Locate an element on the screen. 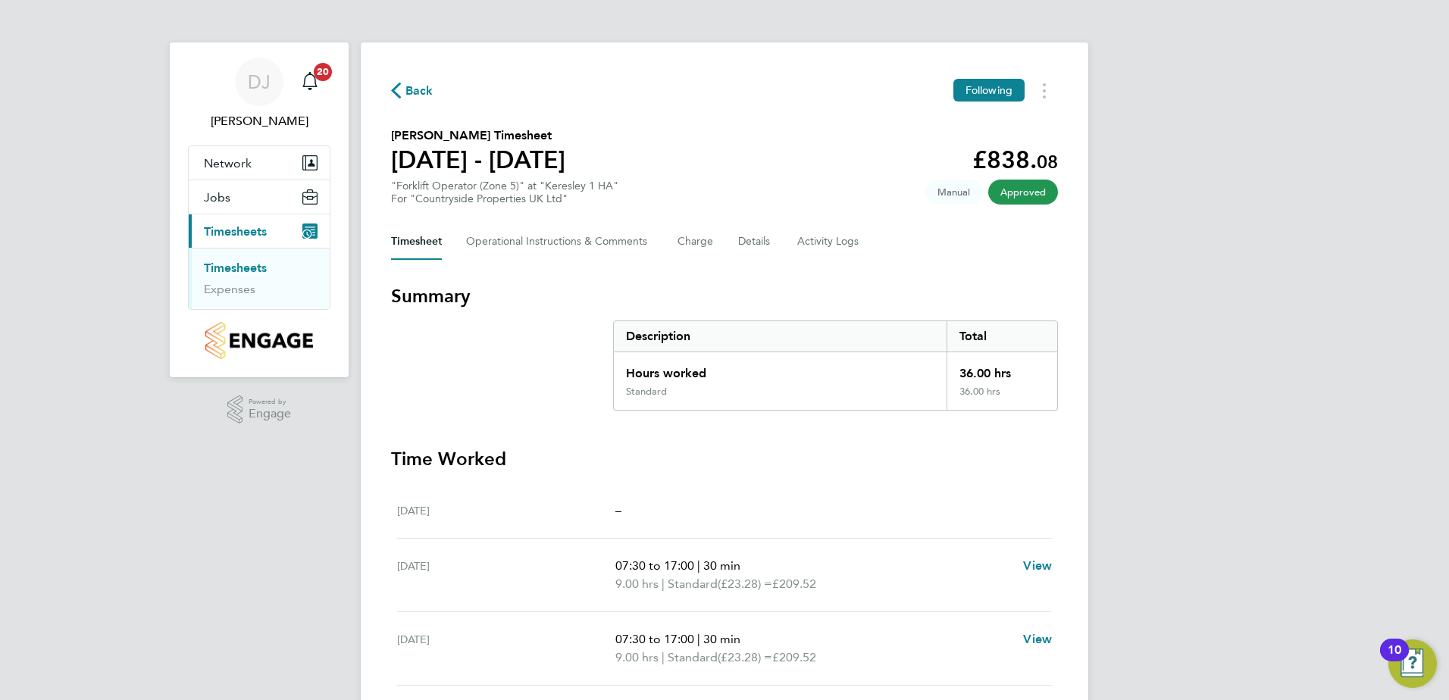 Image resolution: width=1449 pixels, height=700 pixels. span: Network is located at coordinates (227, 163).